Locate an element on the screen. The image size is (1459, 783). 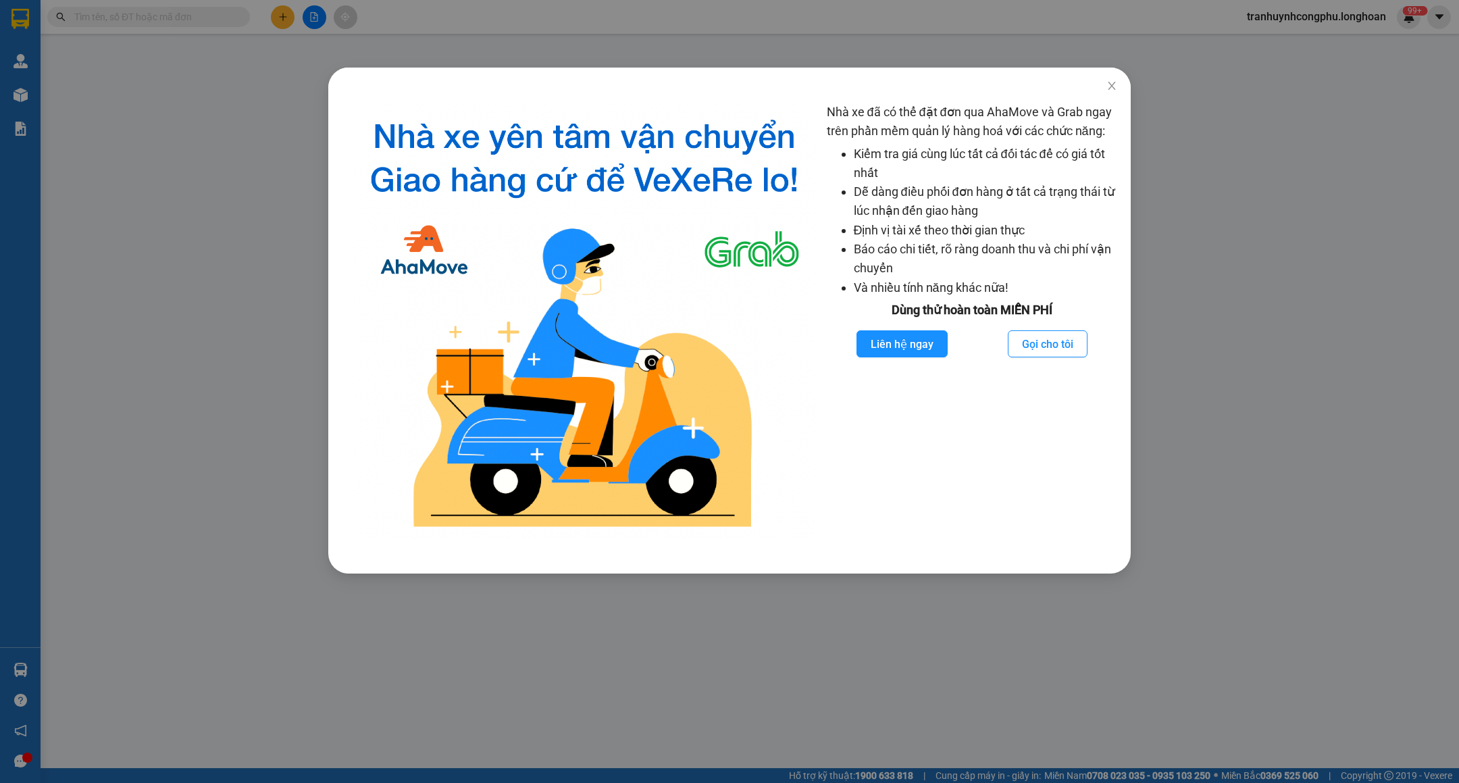
button: Close is located at coordinates (1112, 86).